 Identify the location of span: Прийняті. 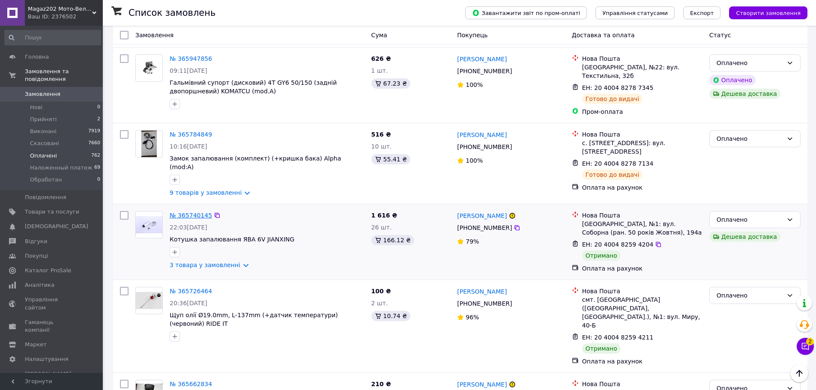
(43, 120).